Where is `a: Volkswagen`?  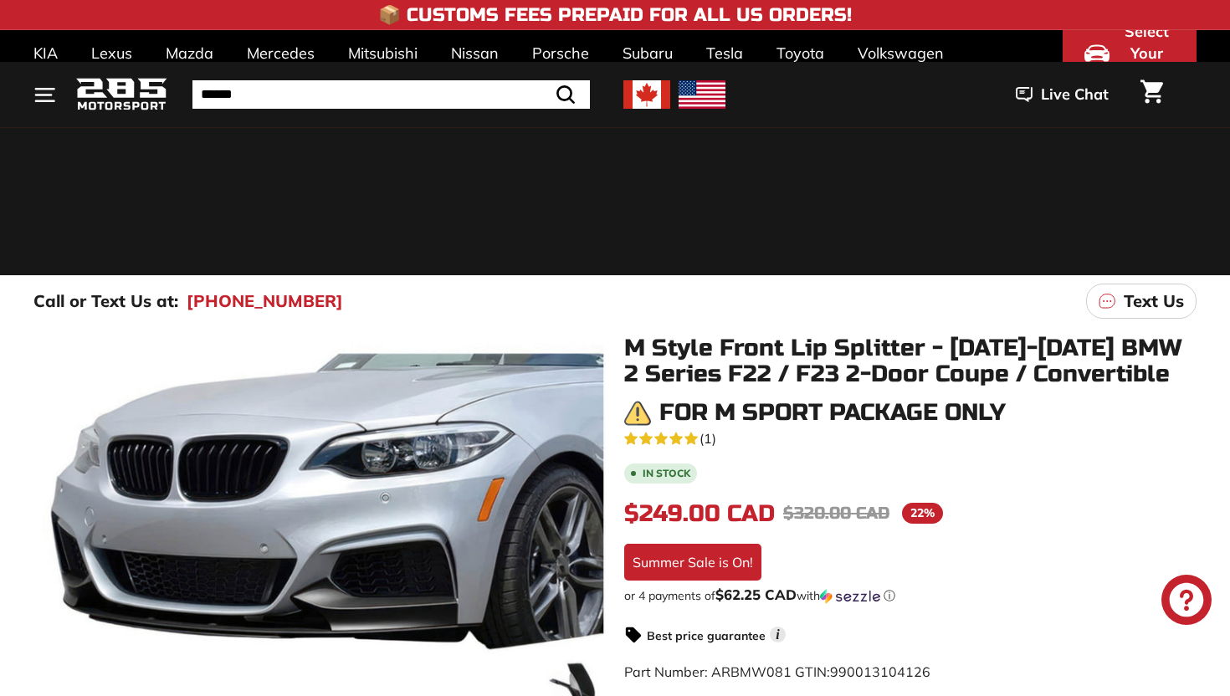
a: Volkswagen is located at coordinates (900, 53).